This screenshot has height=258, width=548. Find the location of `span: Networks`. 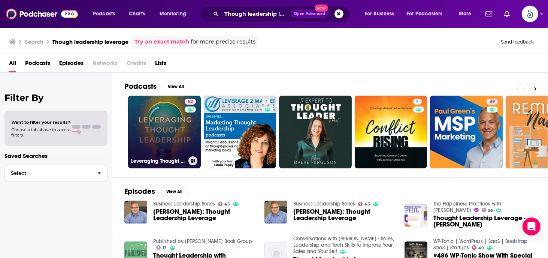

span: Networks is located at coordinates (105, 64).